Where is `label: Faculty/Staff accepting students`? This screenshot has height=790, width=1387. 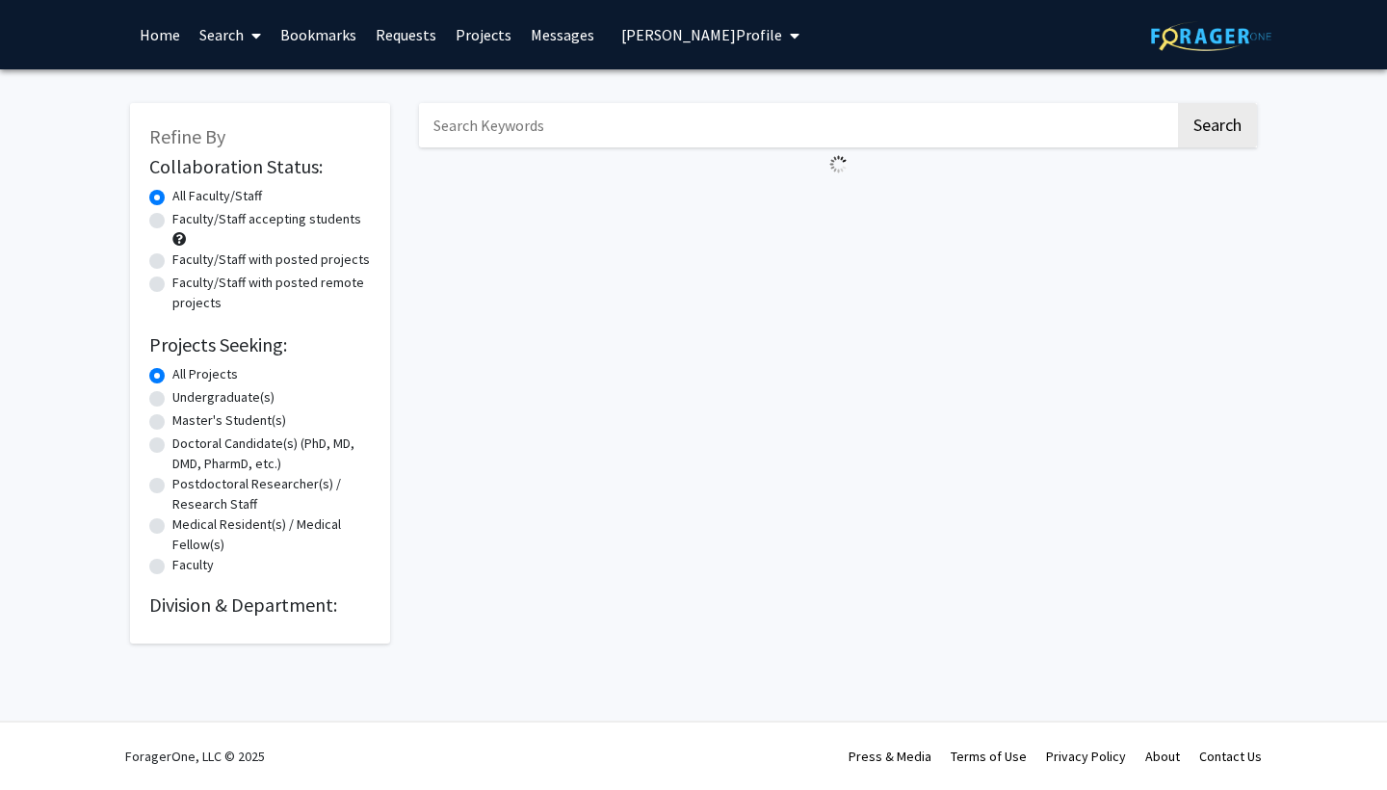
label: Faculty/Staff accepting students is located at coordinates (267, 219).